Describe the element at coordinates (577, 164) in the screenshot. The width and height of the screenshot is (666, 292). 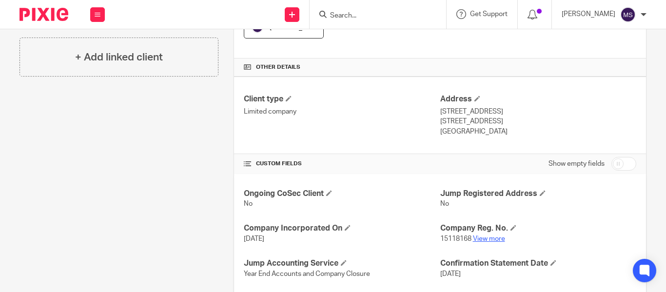
I see `label: Show empty fields` at that location.